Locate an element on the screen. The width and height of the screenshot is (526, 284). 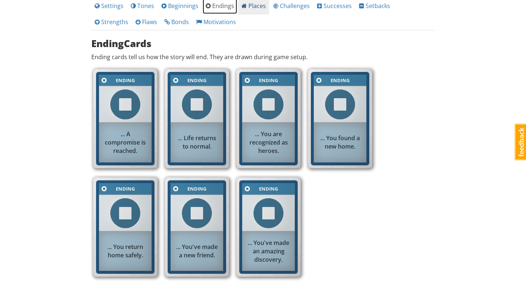
div: ... You are recognized as heroes. is located at coordinates (268, 142).